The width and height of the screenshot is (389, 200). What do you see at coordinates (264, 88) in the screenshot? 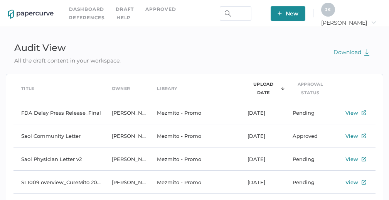
I see `div: Upload Date` at bounding box center [264, 88].